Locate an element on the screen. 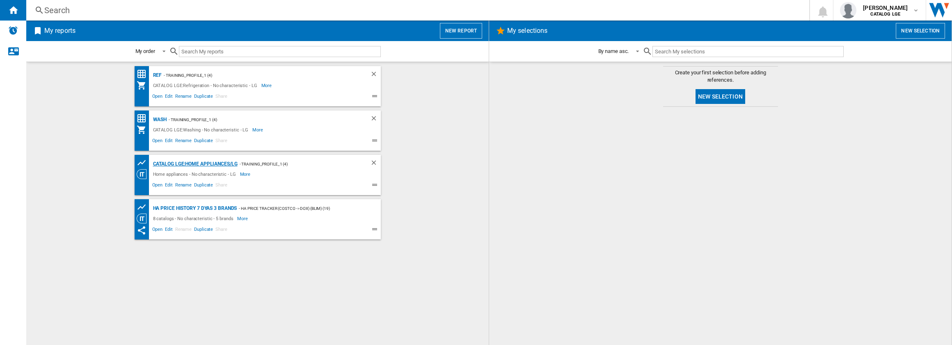 This screenshot has height=345, width=952. div: CATALOG LGE:Home appliances/LG is located at coordinates (194, 164).